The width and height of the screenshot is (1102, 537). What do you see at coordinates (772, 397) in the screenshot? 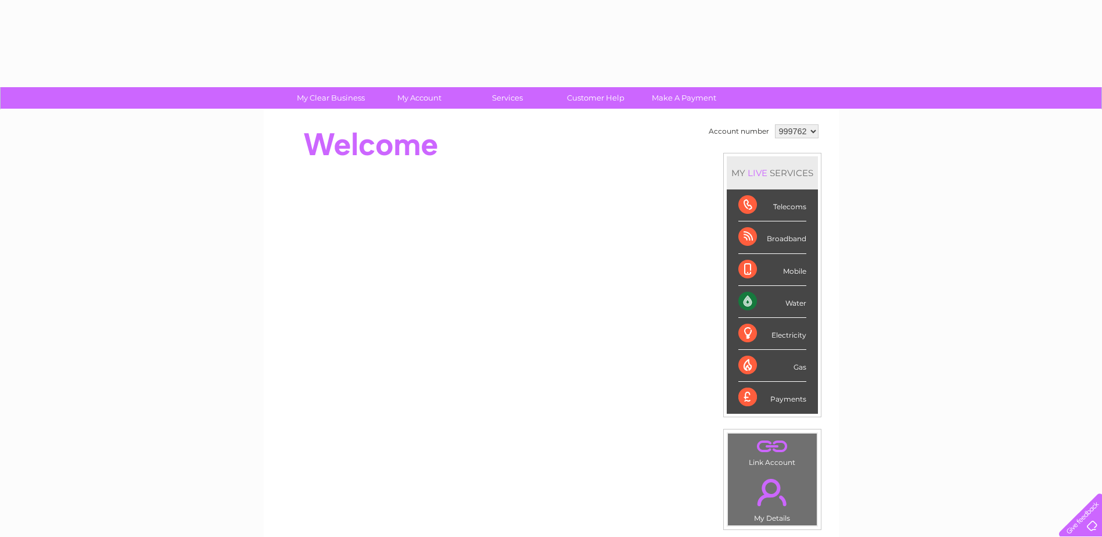
I see `div: Payments` at bounding box center [772, 397].